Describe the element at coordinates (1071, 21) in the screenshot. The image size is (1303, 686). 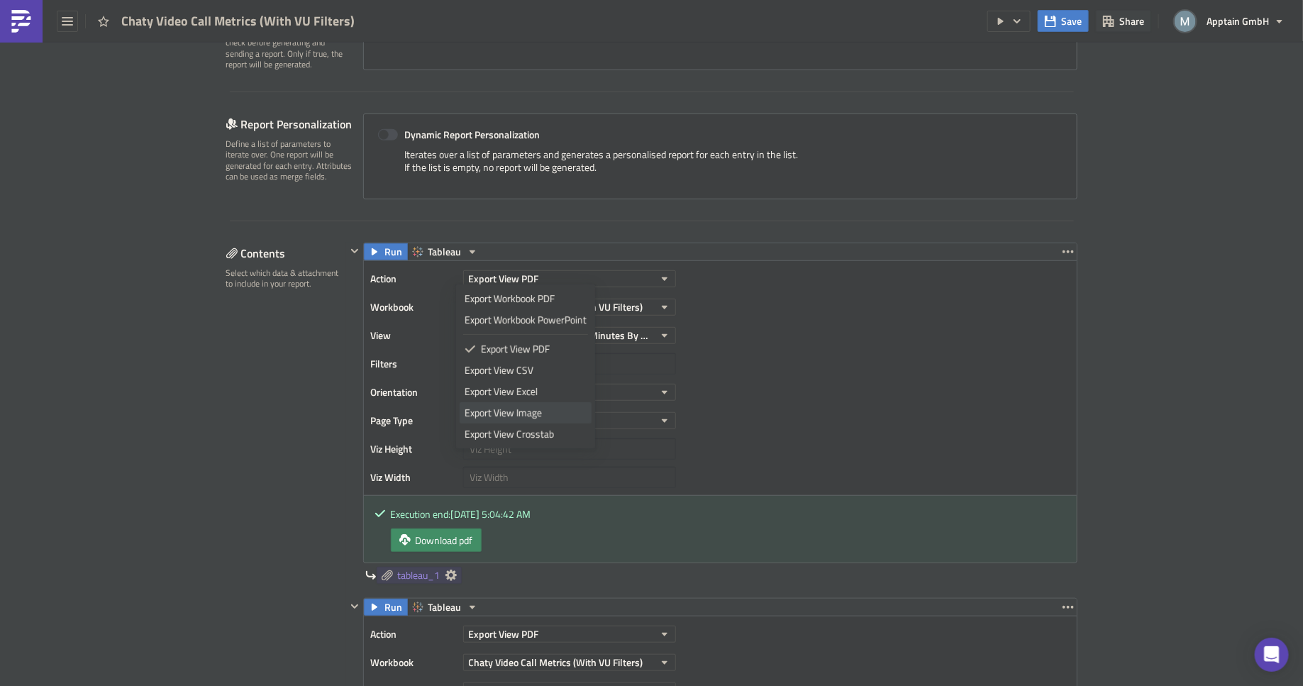
I see `span: Save` at that location.